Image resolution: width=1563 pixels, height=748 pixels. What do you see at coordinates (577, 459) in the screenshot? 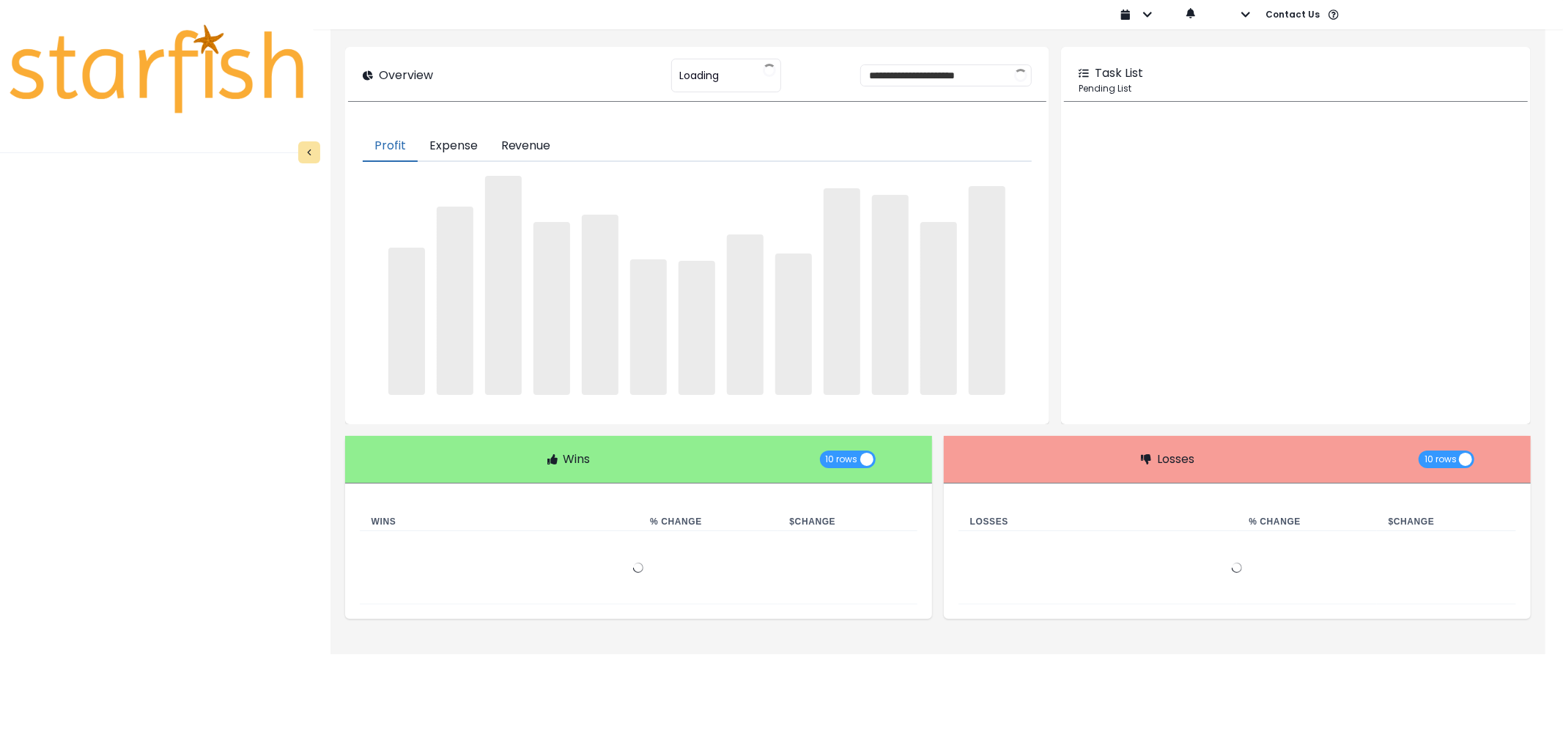
I see `p: Wins` at bounding box center [577, 459].